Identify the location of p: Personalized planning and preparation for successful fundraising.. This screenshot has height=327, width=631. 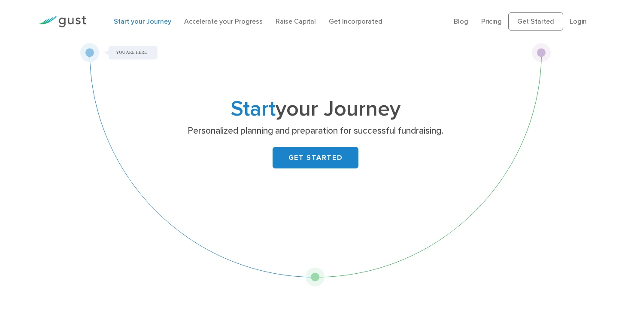
(315, 131).